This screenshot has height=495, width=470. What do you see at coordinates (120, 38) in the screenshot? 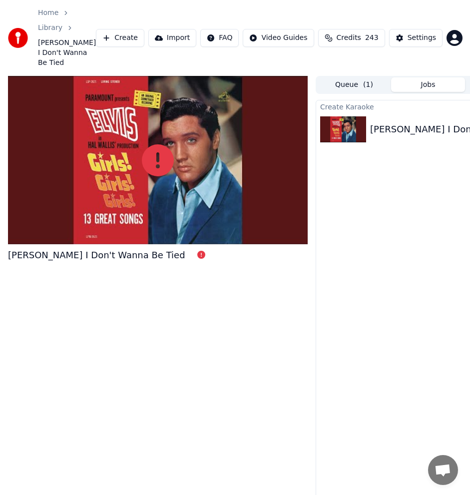
I see `button: Create` at bounding box center [120, 38].